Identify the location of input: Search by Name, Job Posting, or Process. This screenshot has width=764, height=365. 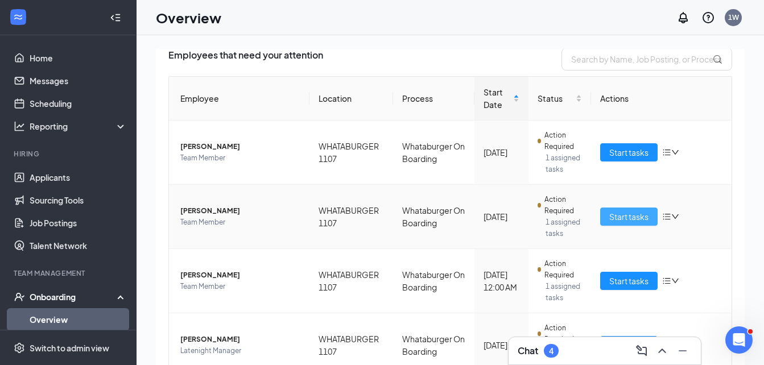
(647, 59).